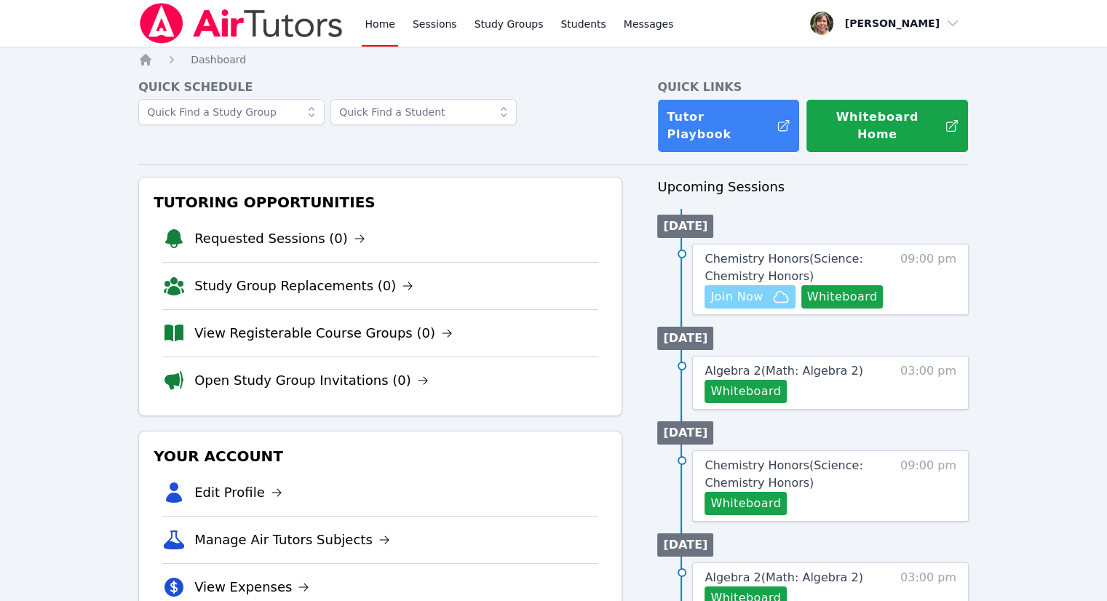 Image resolution: width=1107 pixels, height=601 pixels. Describe the element at coordinates (750, 297) in the screenshot. I see `button: Join Now` at that location.